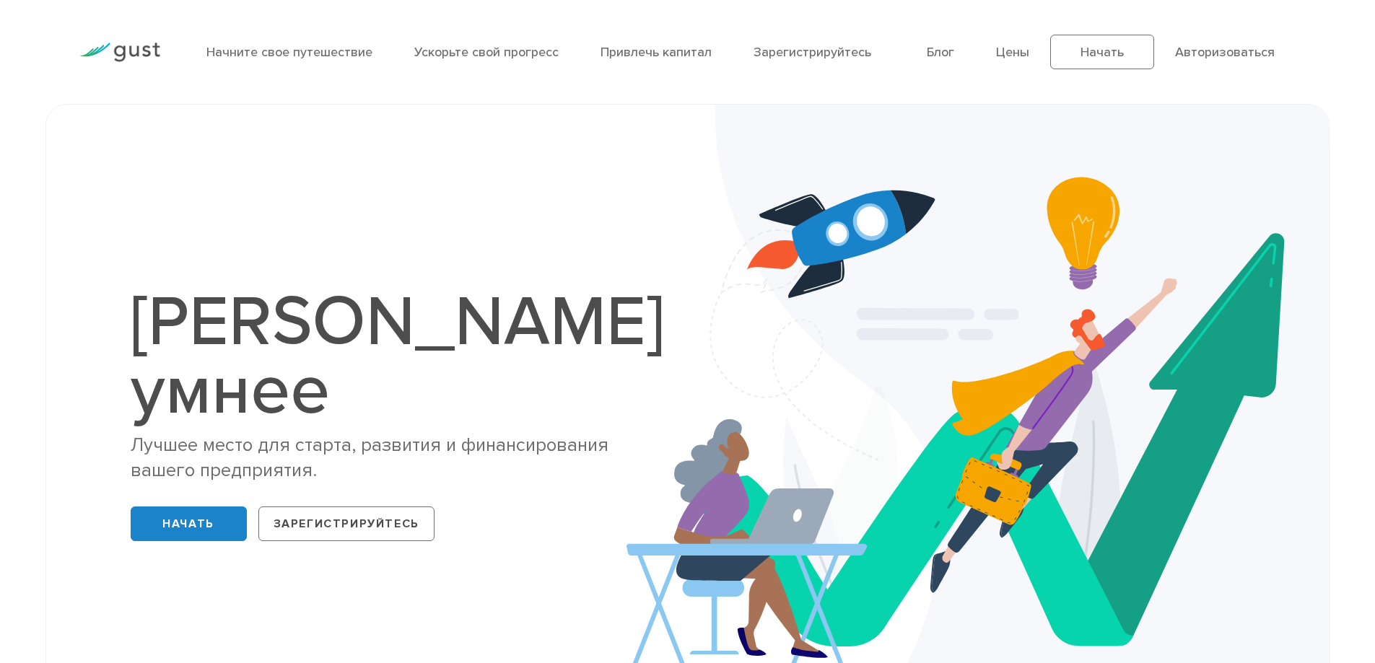 This screenshot has height=663, width=1375. I want to click on a: Начните свое путешествие, so click(289, 52).